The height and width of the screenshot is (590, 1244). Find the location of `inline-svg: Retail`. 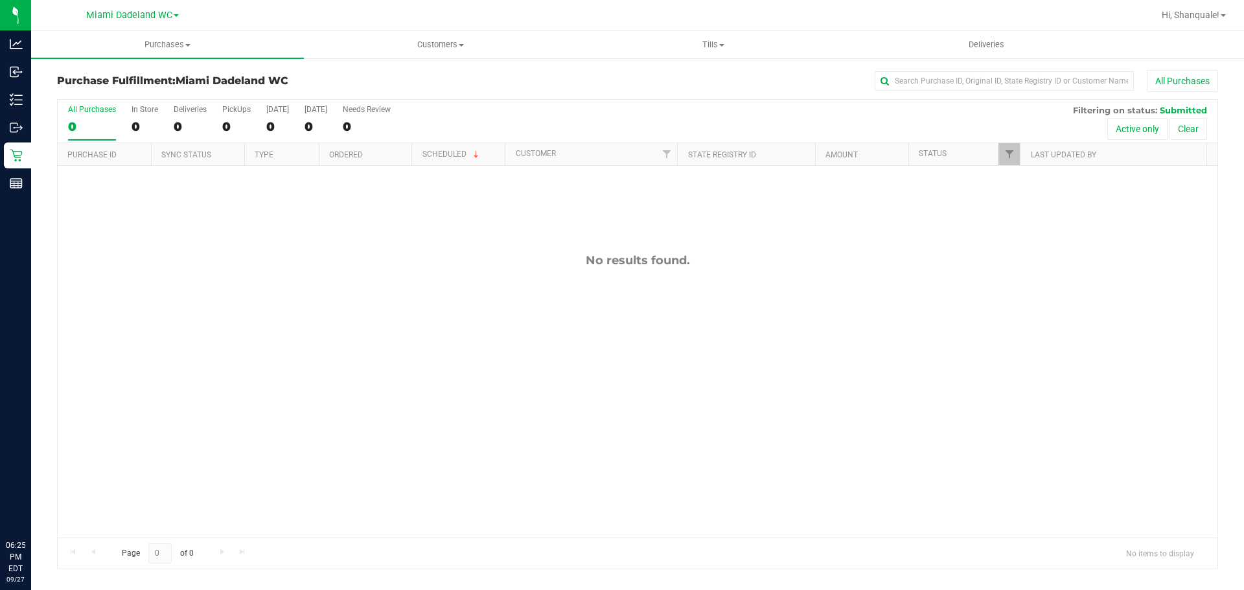

inline-svg: Retail is located at coordinates (16, 156).